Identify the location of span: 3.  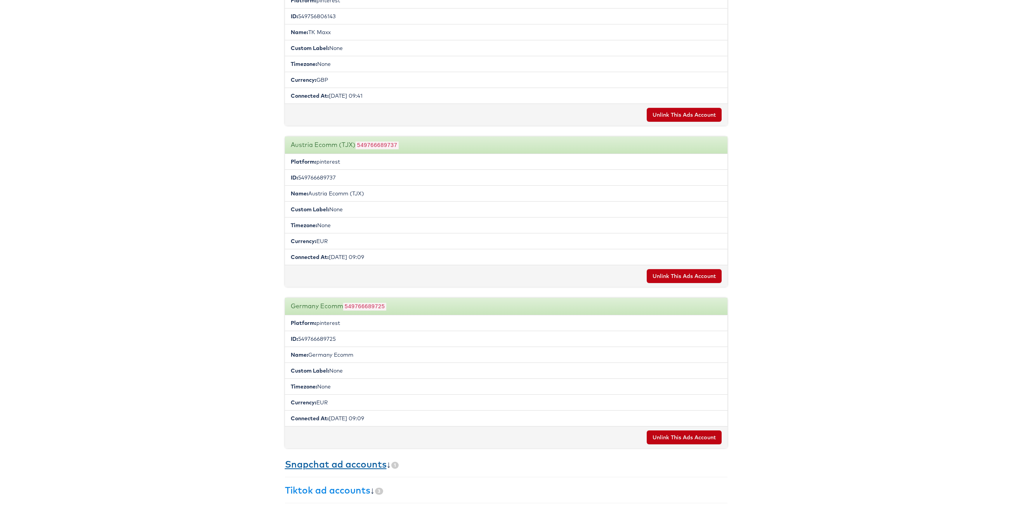
(379, 492).